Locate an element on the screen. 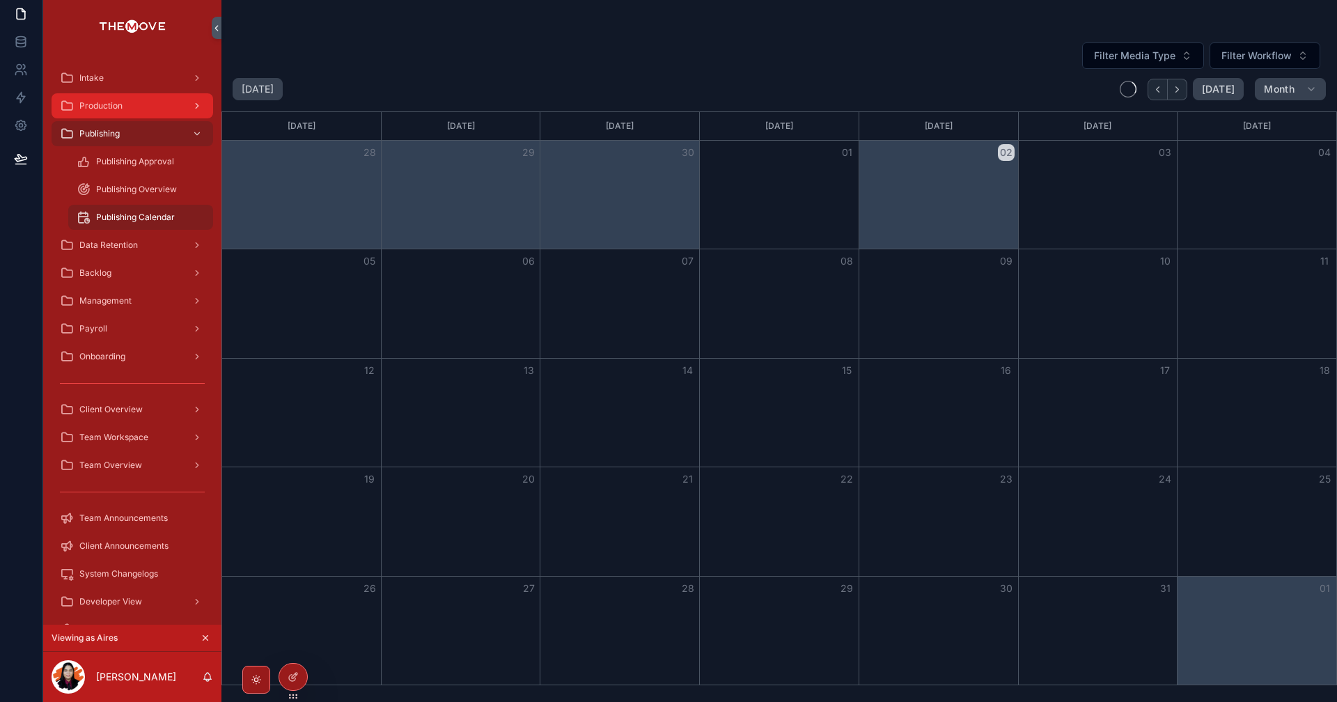  img: App logo is located at coordinates (132, 28).